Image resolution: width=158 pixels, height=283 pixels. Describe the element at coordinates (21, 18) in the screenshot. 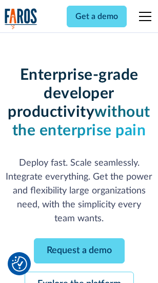

I see `a: home` at that location.